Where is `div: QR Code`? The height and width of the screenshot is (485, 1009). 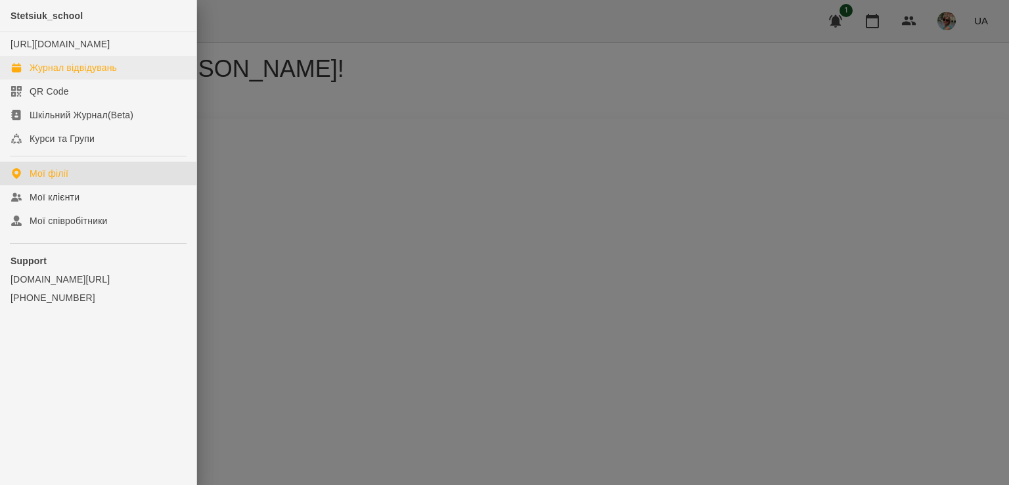 div: QR Code is located at coordinates (49, 91).